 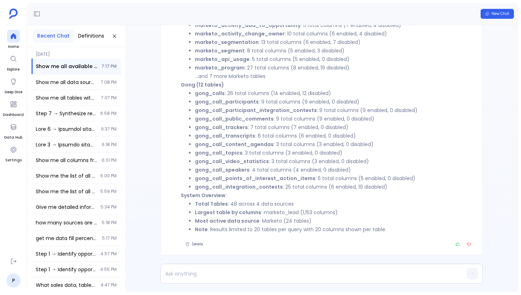 What do you see at coordinates (109, 98) in the screenshot?
I see `span: 7:07 PM` at bounding box center [109, 98].